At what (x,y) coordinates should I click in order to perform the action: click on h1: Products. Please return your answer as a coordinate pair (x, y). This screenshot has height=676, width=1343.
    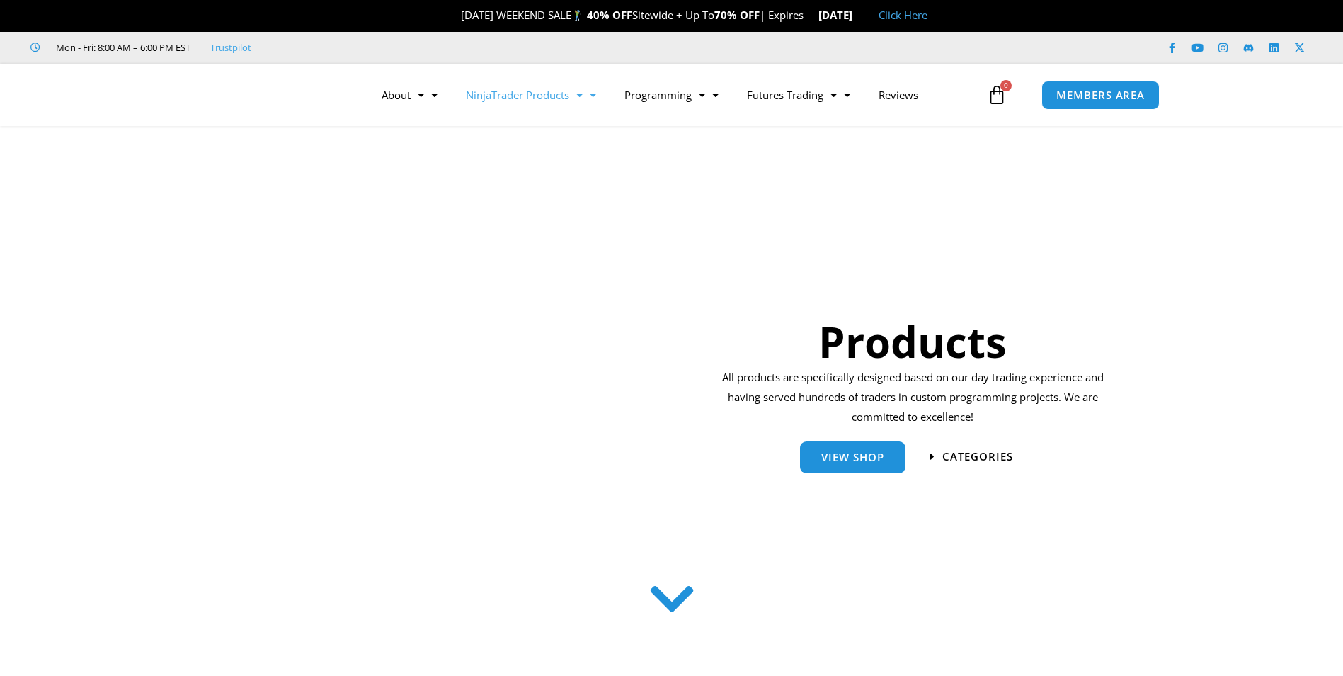
    Looking at the image, I should click on (913, 341).